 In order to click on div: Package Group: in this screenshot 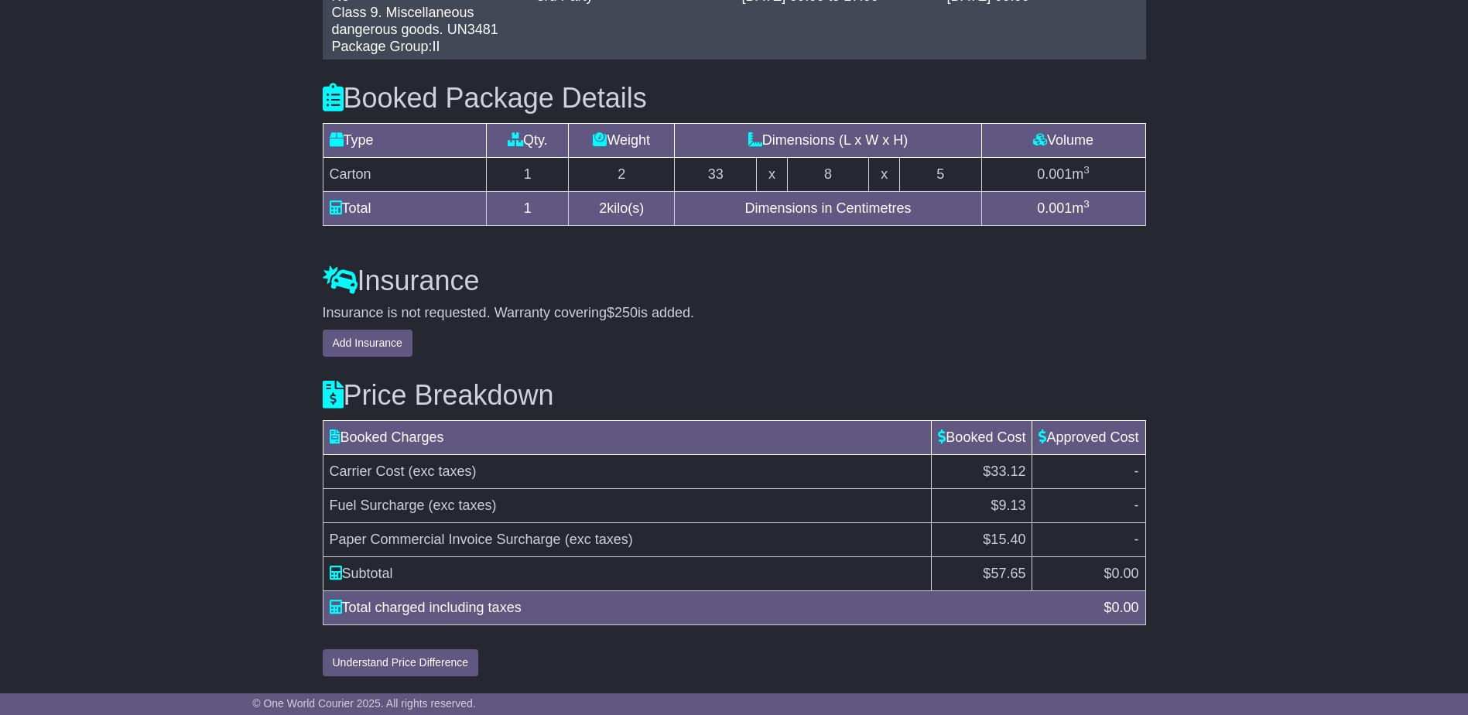, I will do `click(426, 47)`.